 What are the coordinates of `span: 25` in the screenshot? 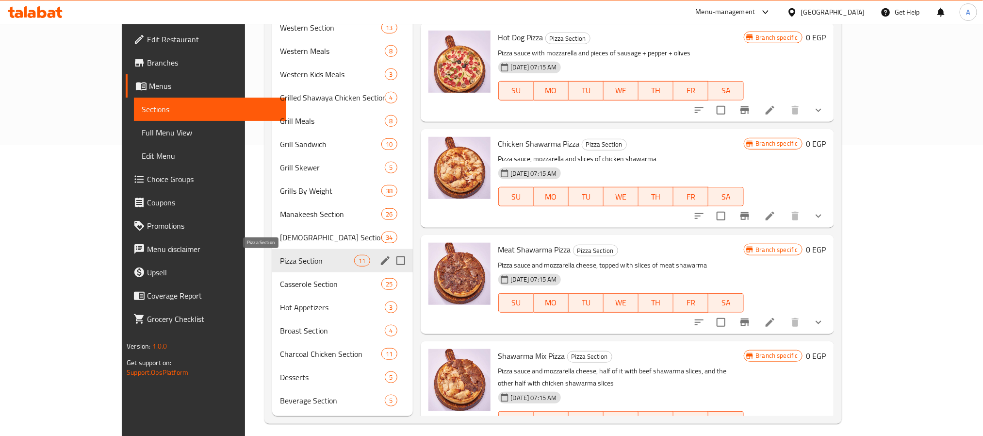 It's located at (389, 284).